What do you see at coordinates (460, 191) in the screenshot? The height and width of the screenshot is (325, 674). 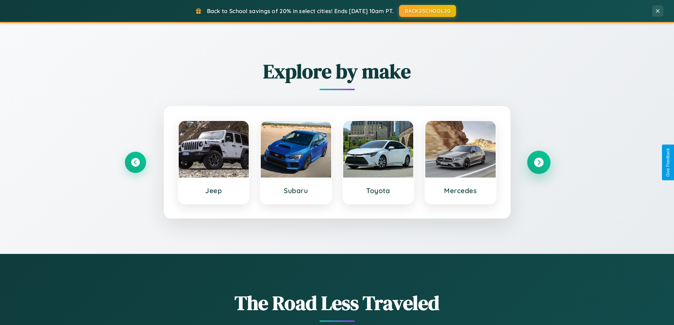 I see `h3: Mercedes` at bounding box center [460, 191].